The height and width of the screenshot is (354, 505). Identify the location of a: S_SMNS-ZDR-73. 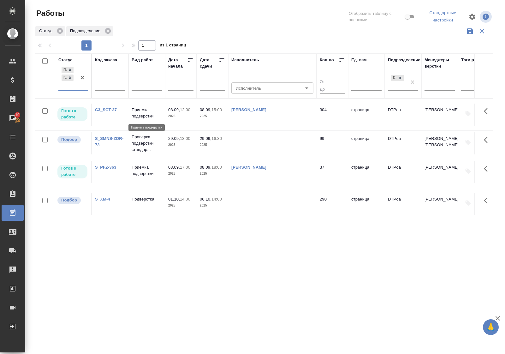
(109, 141).